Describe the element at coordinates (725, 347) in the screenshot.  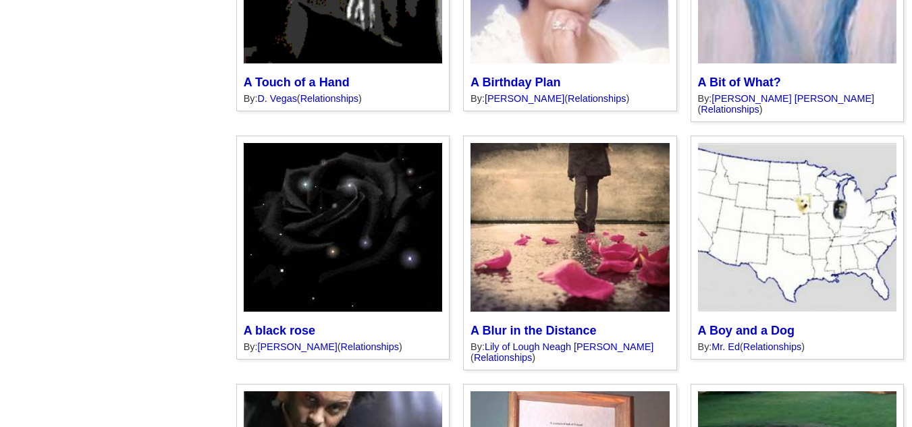
I see `a: Mr. Ed` at that location.